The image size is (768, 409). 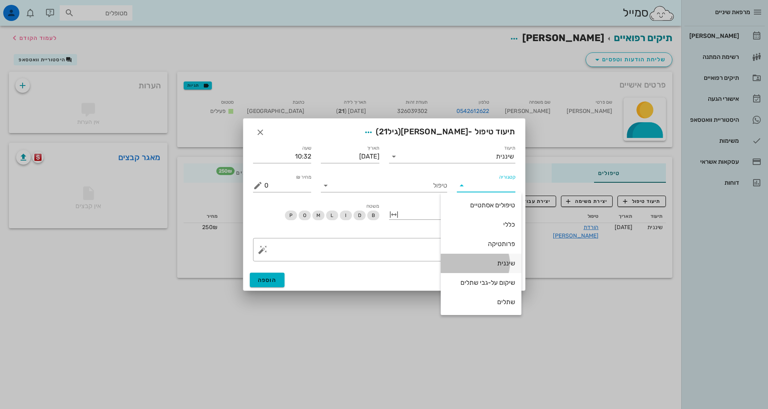 I want to click on button: הוספה, so click(x=267, y=280).